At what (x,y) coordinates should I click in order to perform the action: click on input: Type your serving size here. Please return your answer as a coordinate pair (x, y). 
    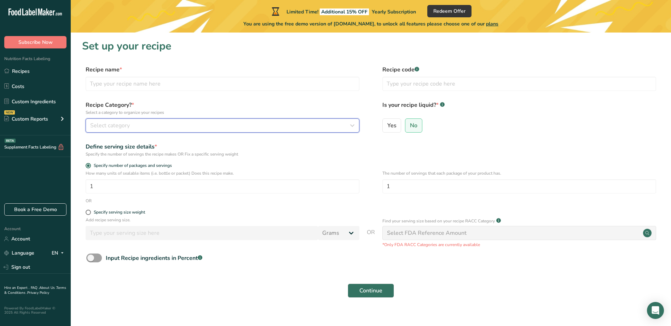
    Looking at the image, I should click on (202, 233).